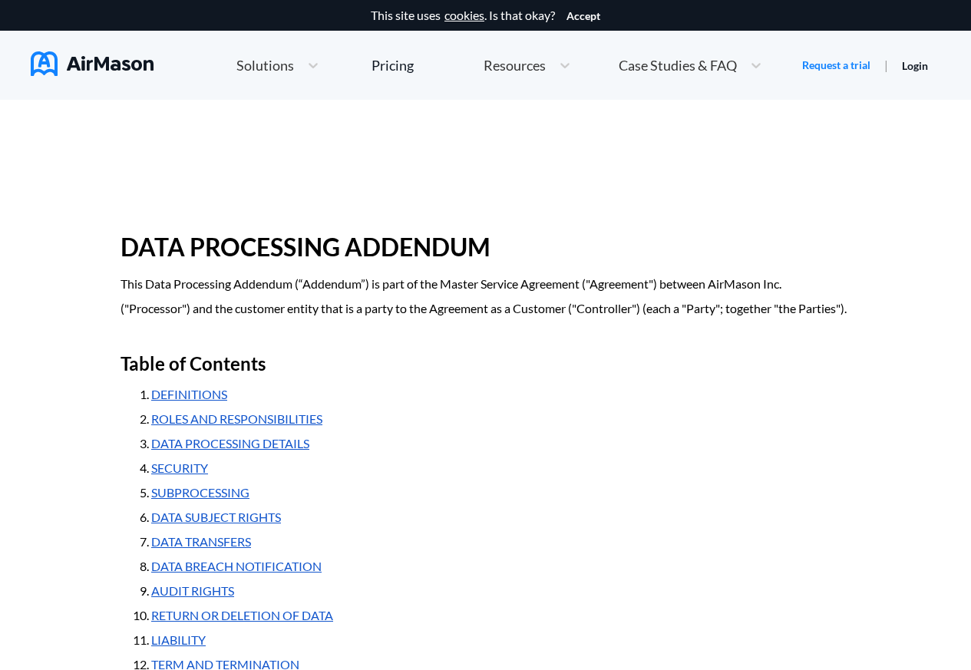 The width and height of the screenshot is (971, 670). What do you see at coordinates (178, 639) in the screenshot?
I see `a: LIABILITY` at bounding box center [178, 639].